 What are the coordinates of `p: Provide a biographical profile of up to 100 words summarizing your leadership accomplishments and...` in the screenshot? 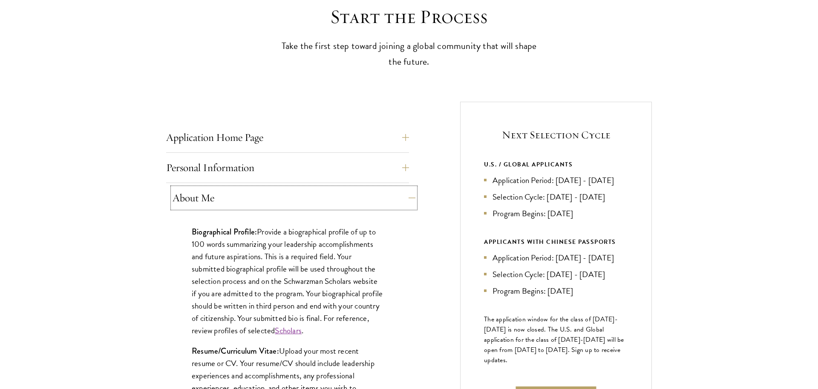 It's located at (288, 282).